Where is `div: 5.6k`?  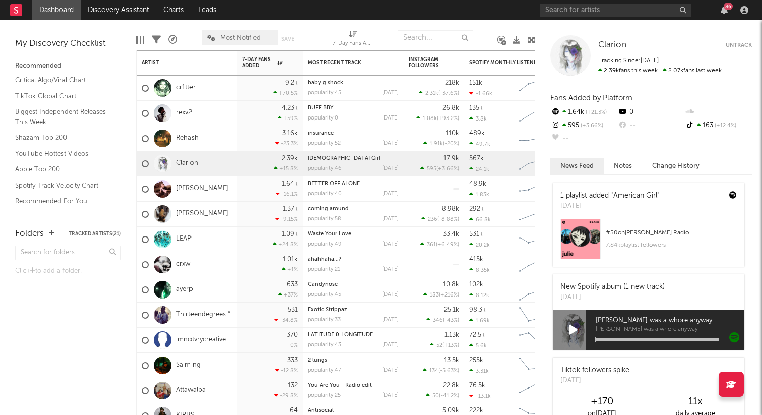 div: 5.6k is located at coordinates (478, 345).